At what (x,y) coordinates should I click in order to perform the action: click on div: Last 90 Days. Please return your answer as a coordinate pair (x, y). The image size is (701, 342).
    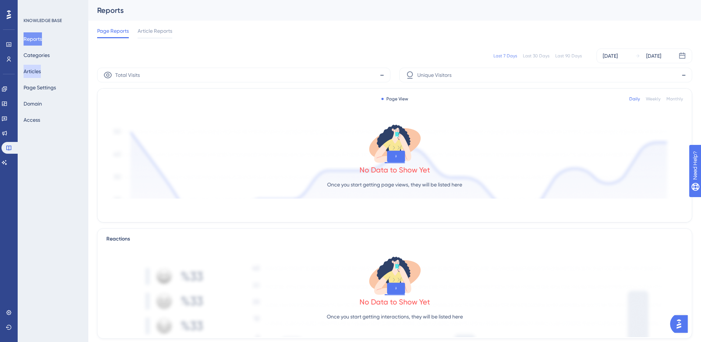
    Looking at the image, I should click on (568, 56).